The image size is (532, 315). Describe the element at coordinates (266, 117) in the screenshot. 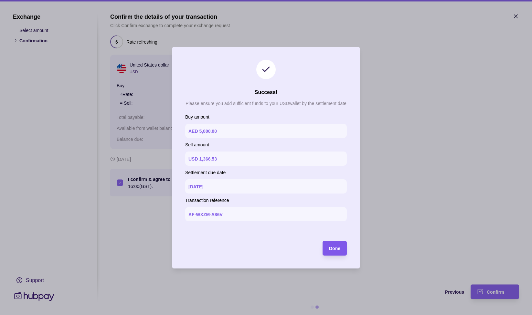

I see `p: Buy amount` at that location.